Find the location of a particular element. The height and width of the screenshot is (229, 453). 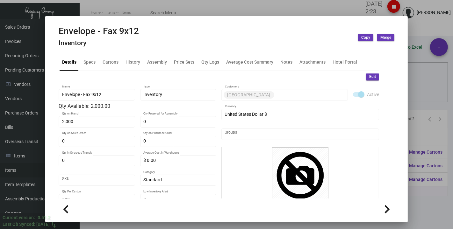

div: Qty Logs is located at coordinates (210, 62).